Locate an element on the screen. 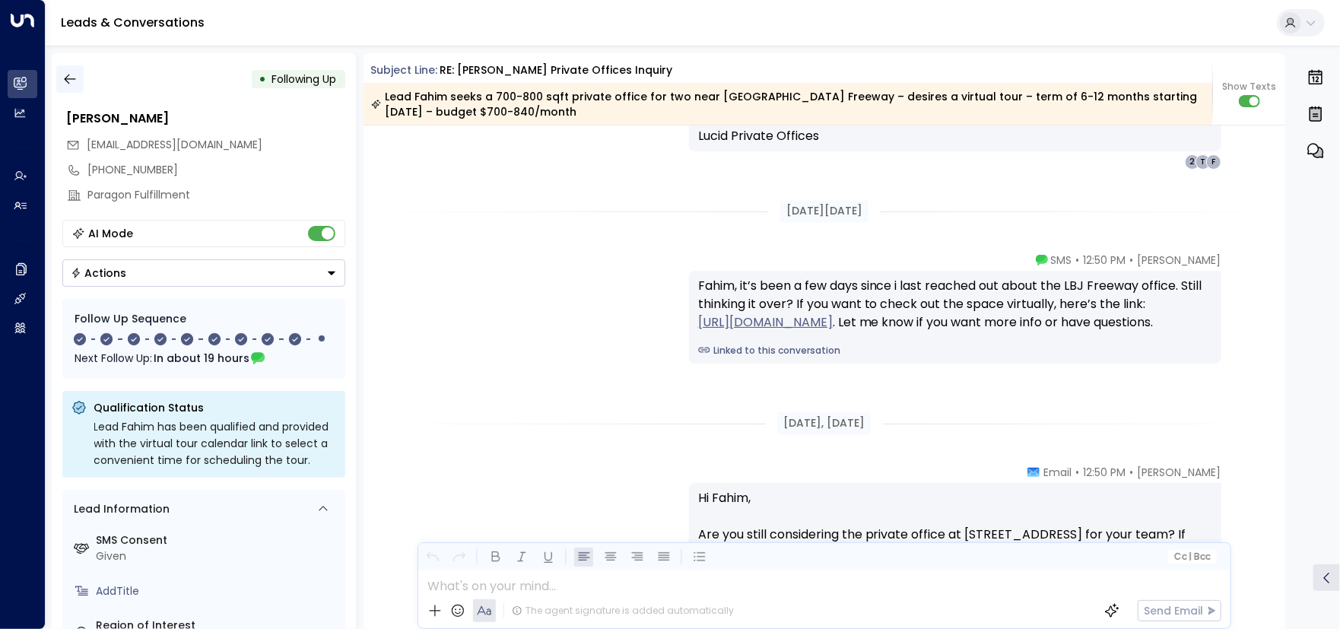 This screenshot has height=629, width=1340. span: Subject Line: is located at coordinates (405, 70).